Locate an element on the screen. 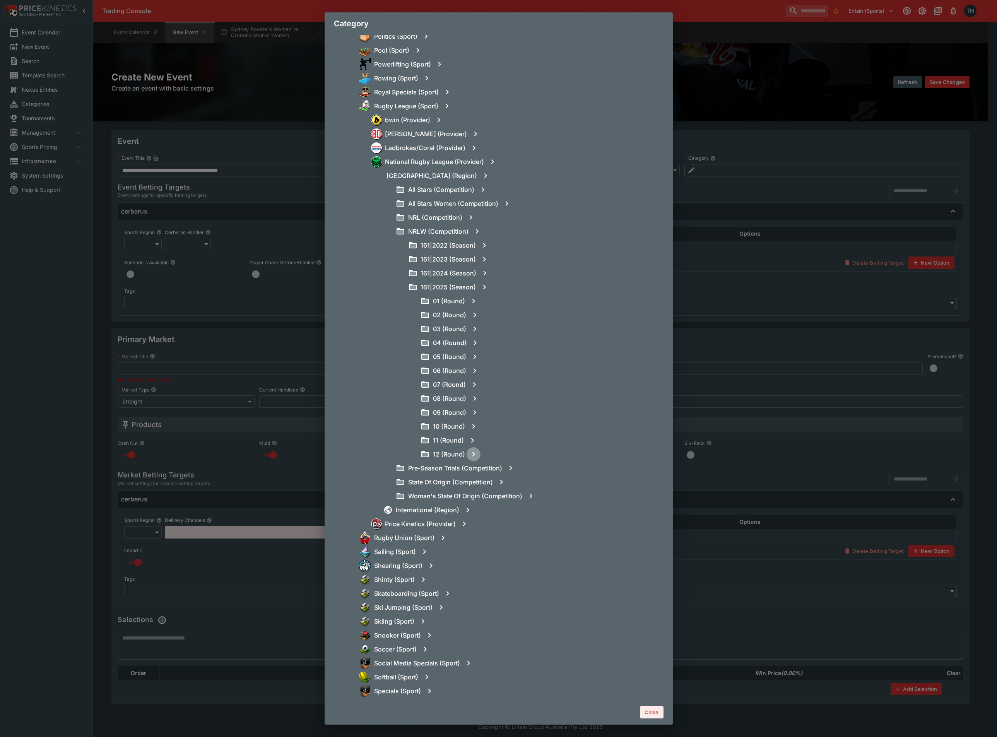  img: pool.png is located at coordinates (365, 50).